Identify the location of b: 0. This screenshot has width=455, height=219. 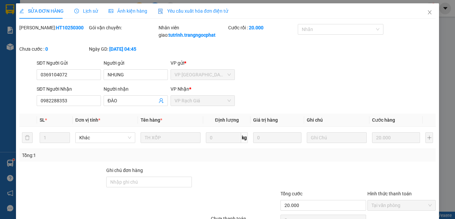
(47, 49).